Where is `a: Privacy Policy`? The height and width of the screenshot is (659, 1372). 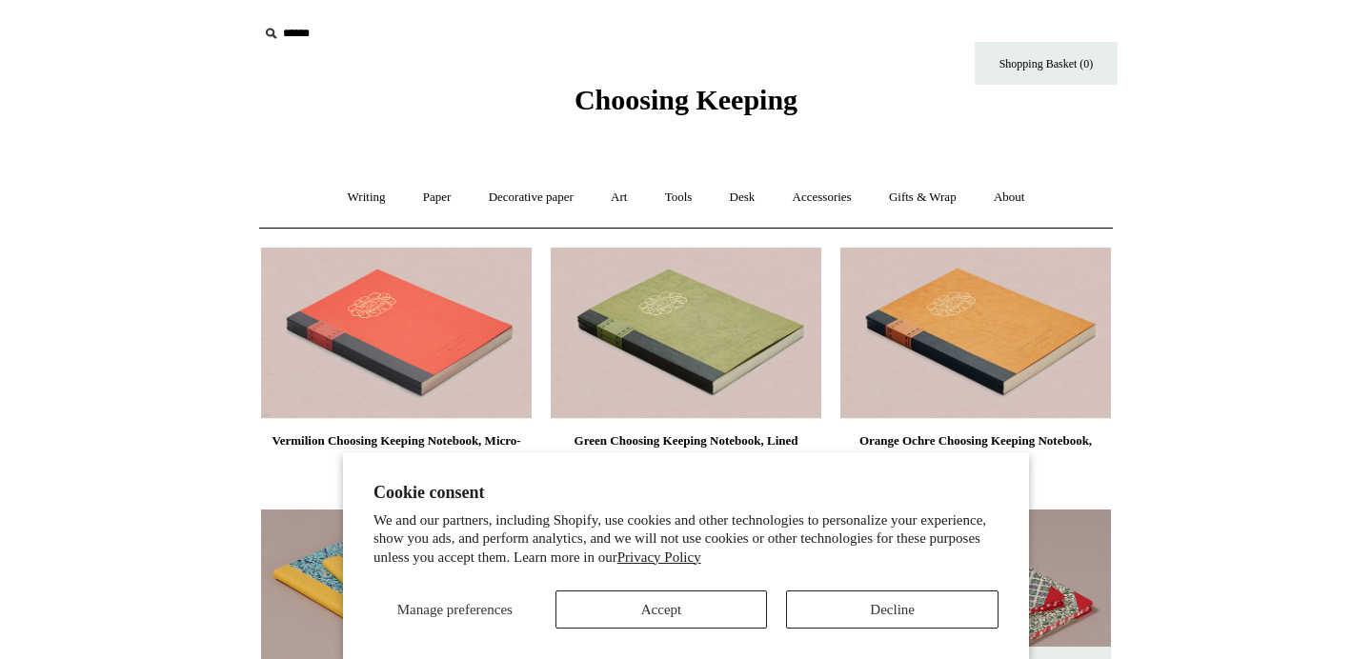
a: Privacy Policy is located at coordinates (659, 557).